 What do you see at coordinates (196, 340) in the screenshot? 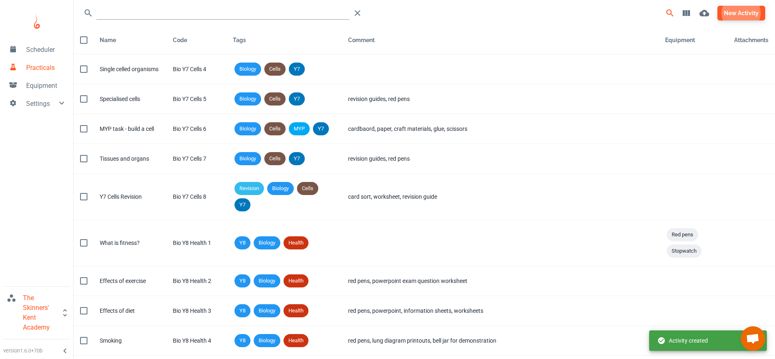
I see `div: Bio Y8 Health 4` at bounding box center [196, 340].